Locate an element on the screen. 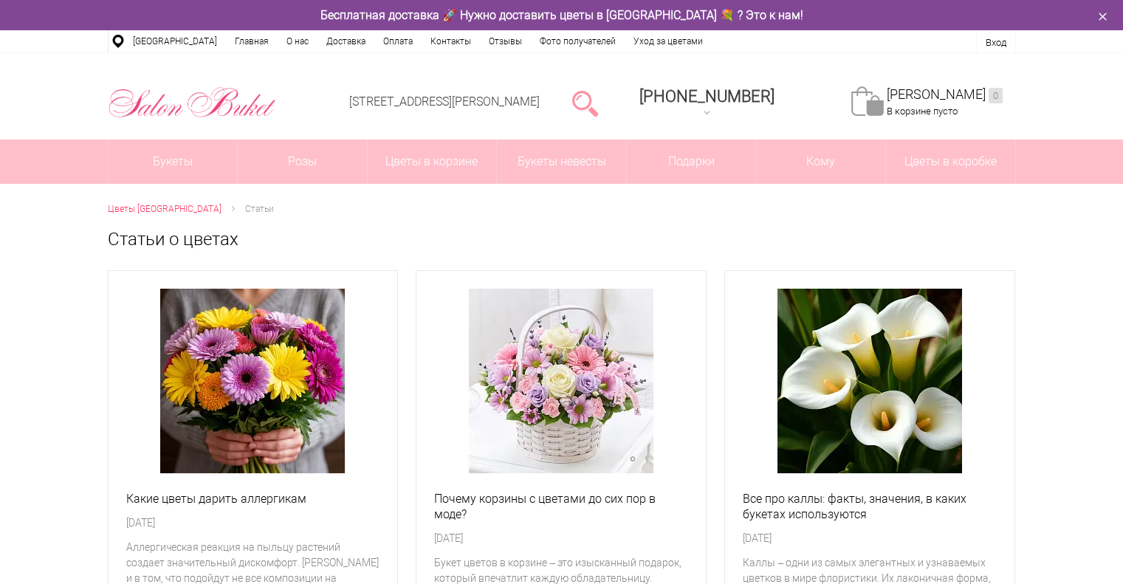 The height and width of the screenshot is (584, 1123). a: Доставка is located at coordinates (346, 41).